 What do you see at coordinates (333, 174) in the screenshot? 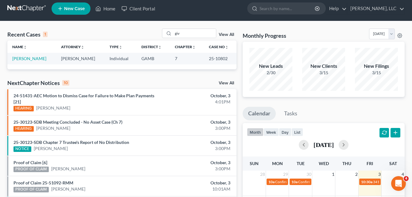
I see `span: 1` at bounding box center [333, 174].